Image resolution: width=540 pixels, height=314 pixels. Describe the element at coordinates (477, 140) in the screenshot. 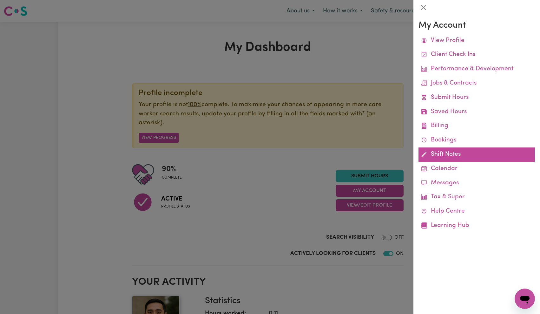

I see `a: Bookings` at that location.